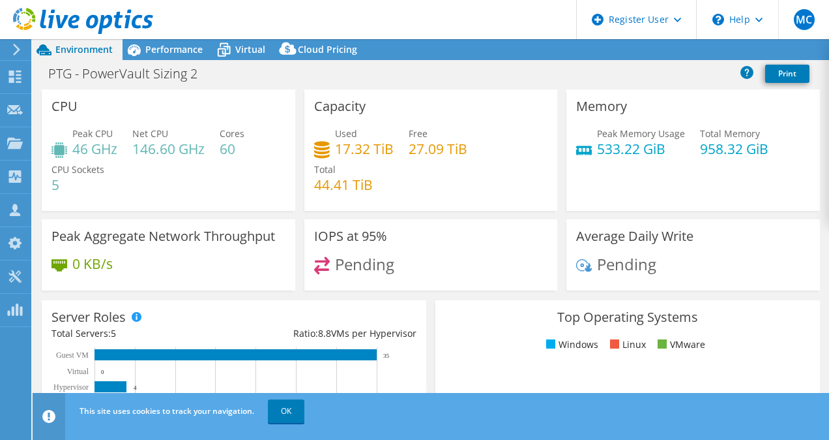 Image resolution: width=829 pixels, height=440 pixels. I want to click on h3: Top Operating Systems, so click(628, 317).